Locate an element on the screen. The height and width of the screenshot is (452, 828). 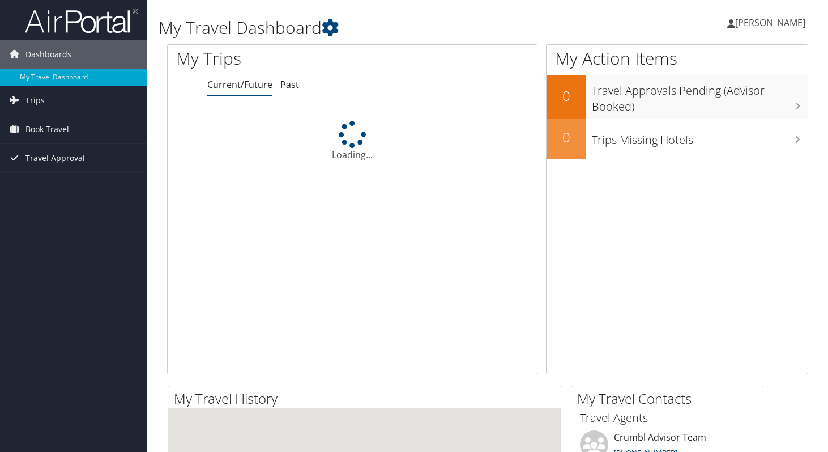
h1: My Trips is located at coordinates (275, 58).